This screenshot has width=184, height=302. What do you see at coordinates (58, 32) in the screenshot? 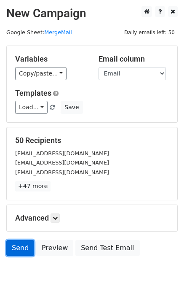
I see `a: MergeMail` at bounding box center [58, 32].